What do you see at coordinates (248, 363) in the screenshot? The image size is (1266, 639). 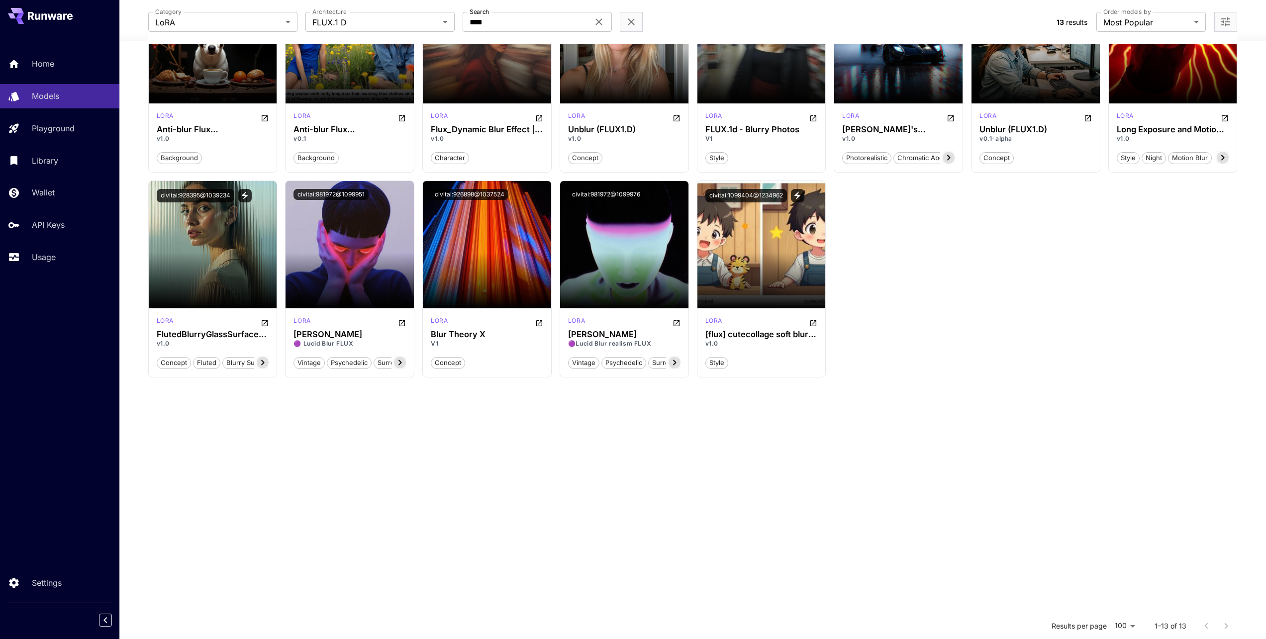 I see `button: blurry surface` at bounding box center [248, 363].